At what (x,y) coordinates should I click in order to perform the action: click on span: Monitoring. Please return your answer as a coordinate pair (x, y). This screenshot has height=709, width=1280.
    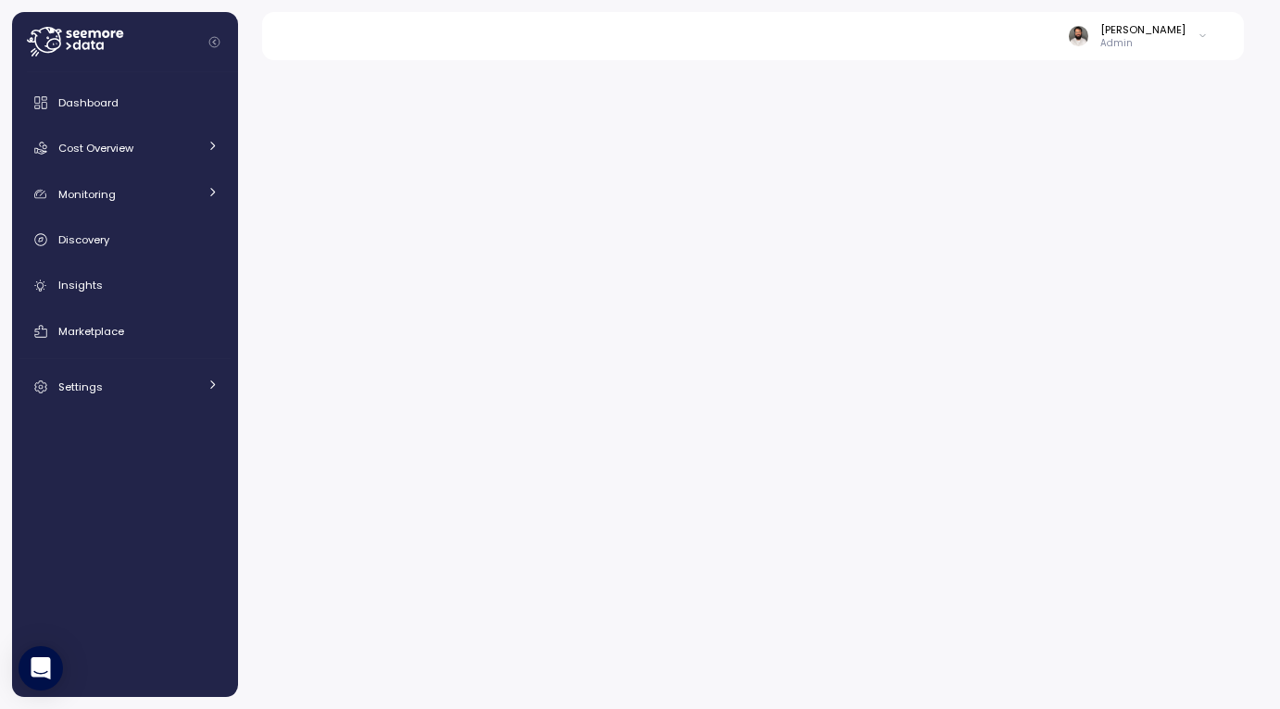
    Looking at the image, I should click on (87, 194).